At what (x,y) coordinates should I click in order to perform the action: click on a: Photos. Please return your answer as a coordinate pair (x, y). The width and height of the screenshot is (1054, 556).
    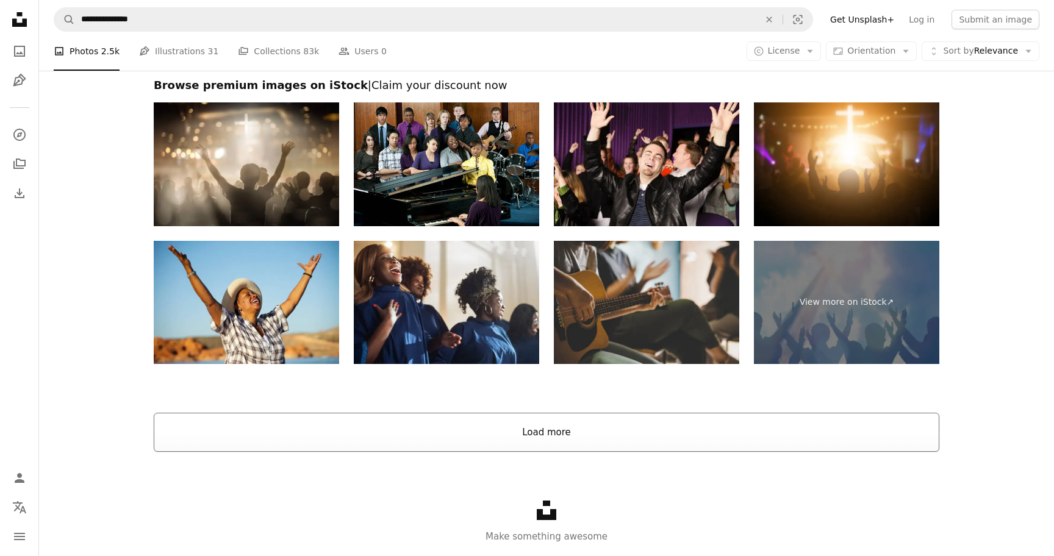
    Looking at the image, I should click on (20, 51).